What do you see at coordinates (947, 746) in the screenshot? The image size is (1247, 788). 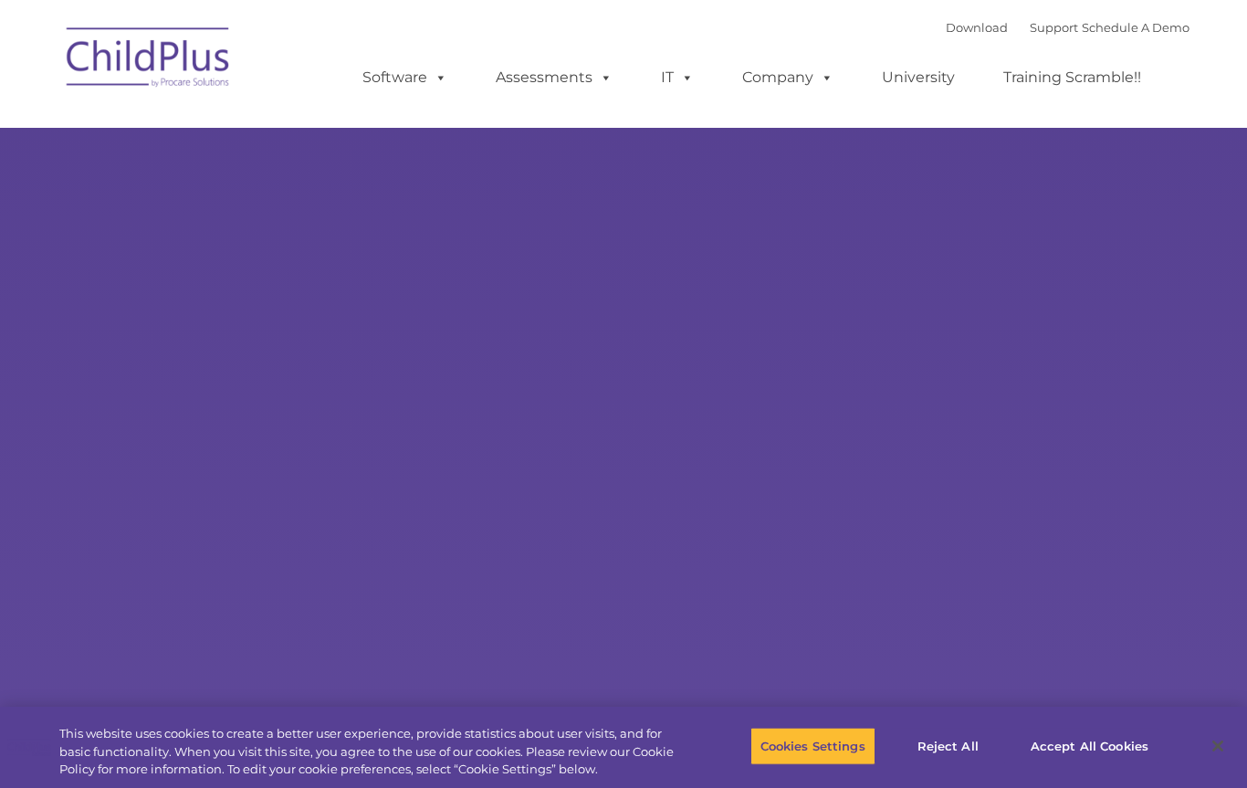 I see `button: Reject All` at bounding box center [947, 746].